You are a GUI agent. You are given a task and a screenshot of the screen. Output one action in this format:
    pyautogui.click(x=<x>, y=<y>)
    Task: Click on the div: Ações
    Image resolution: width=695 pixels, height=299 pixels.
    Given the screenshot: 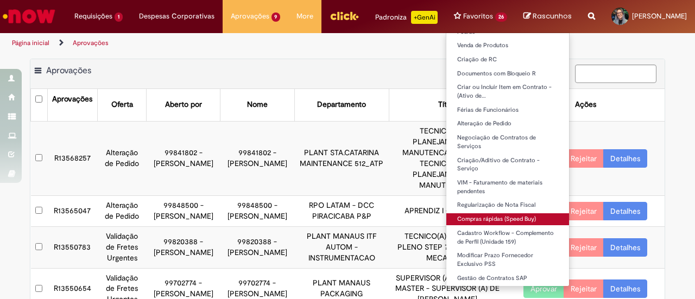 What is the action you would take?
    pyautogui.click(x=585, y=105)
    